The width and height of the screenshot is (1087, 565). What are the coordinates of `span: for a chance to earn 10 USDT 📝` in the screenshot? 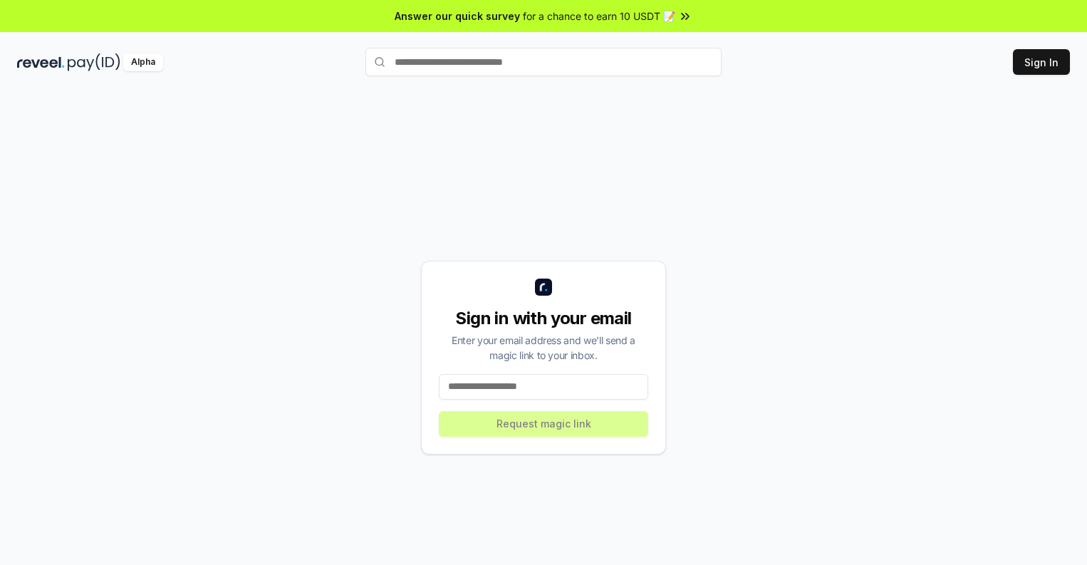 It's located at (599, 16).